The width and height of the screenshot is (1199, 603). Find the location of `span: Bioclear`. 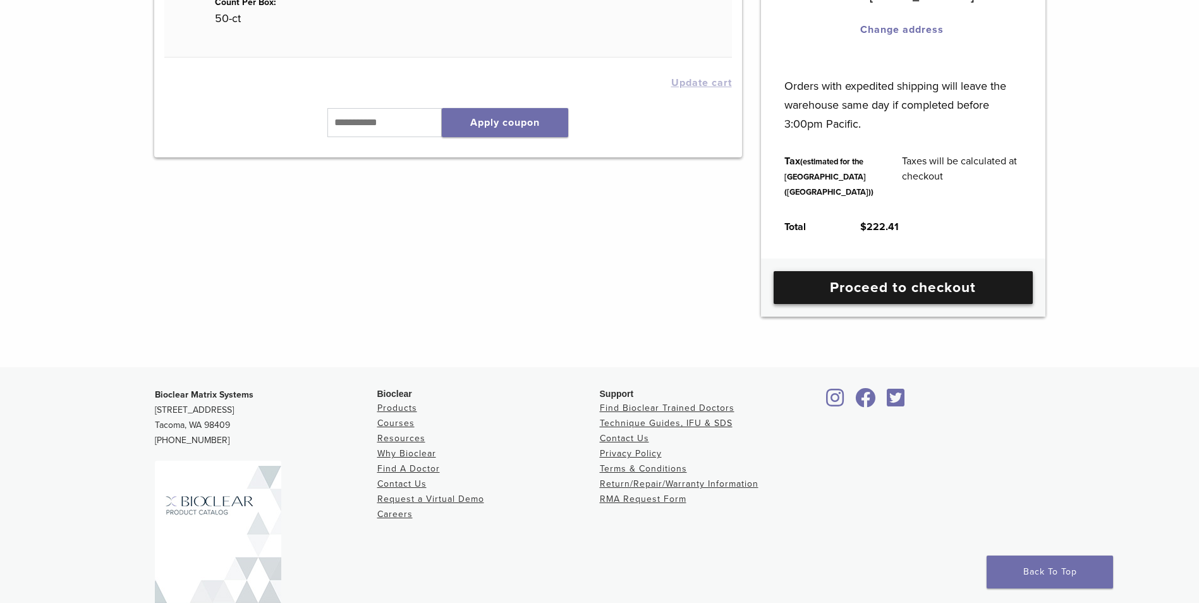

span: Bioclear is located at coordinates (394, 394).